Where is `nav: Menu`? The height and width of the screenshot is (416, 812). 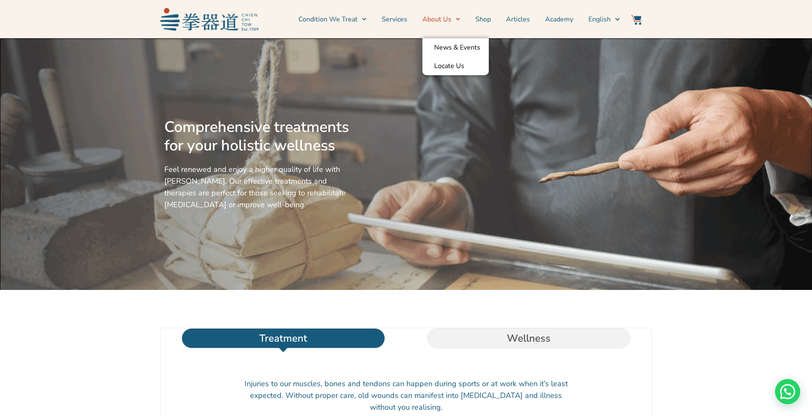 nav: Menu is located at coordinates (441, 19).